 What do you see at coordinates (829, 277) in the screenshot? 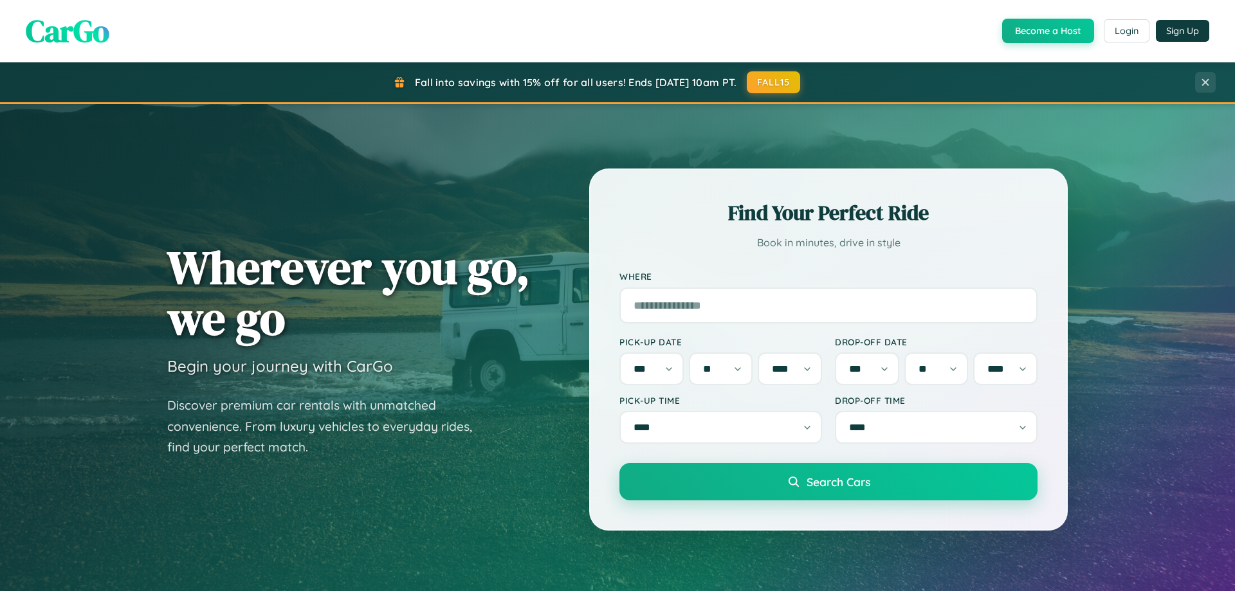
I see `label: Where` at bounding box center [829, 277].